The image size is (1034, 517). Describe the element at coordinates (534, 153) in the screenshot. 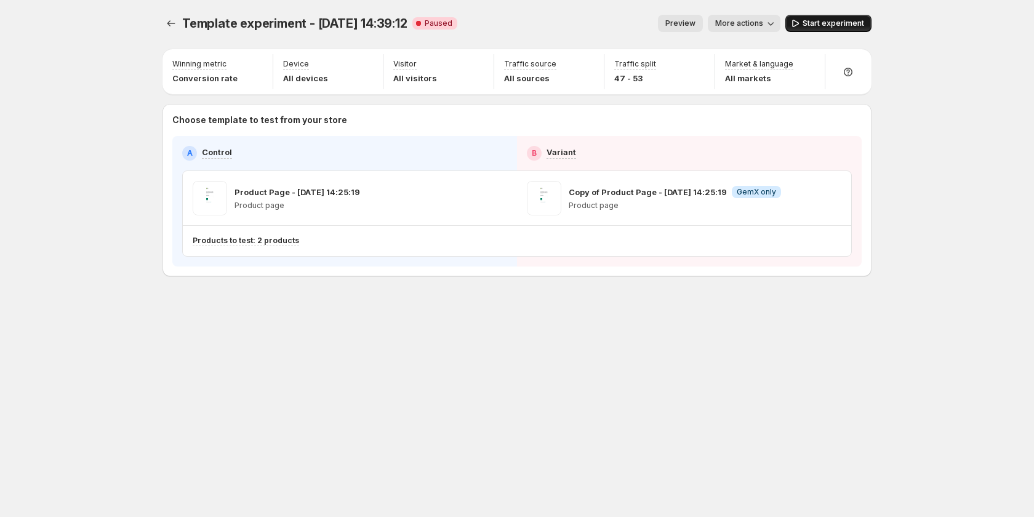

I see `h2: B` at that location.